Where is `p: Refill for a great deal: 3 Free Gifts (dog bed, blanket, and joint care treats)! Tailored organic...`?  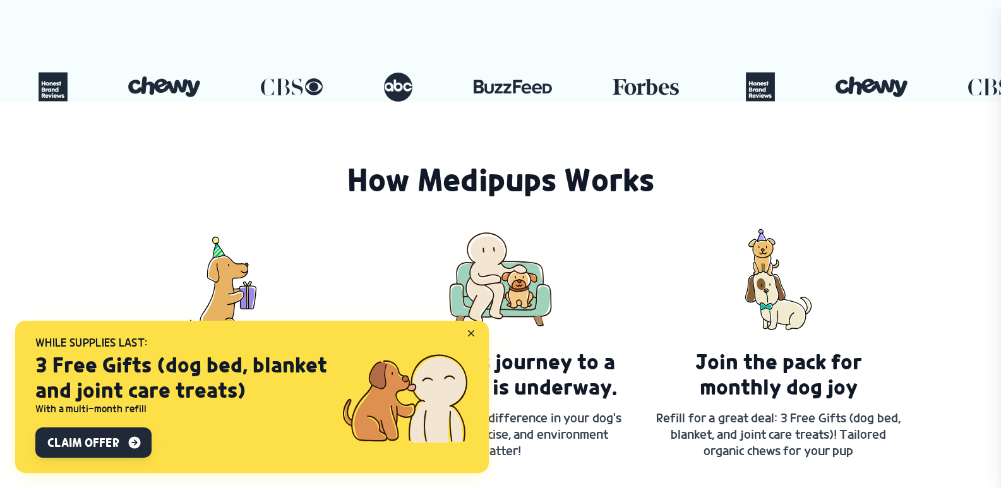
p: Refill for a great deal: 3 Free Gifts (dog bed, blanket, and joint care treats)! Tailored organic... is located at coordinates (778, 434).